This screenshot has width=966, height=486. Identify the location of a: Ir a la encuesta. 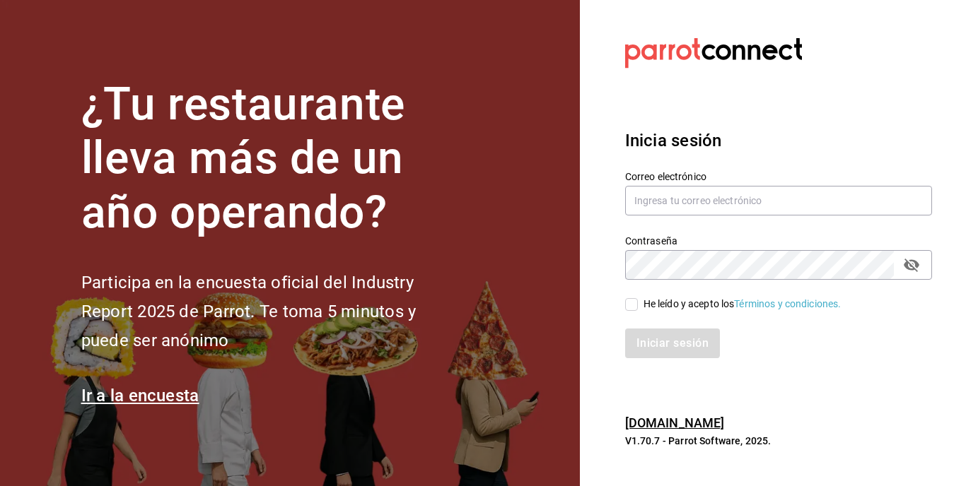
(140, 396).